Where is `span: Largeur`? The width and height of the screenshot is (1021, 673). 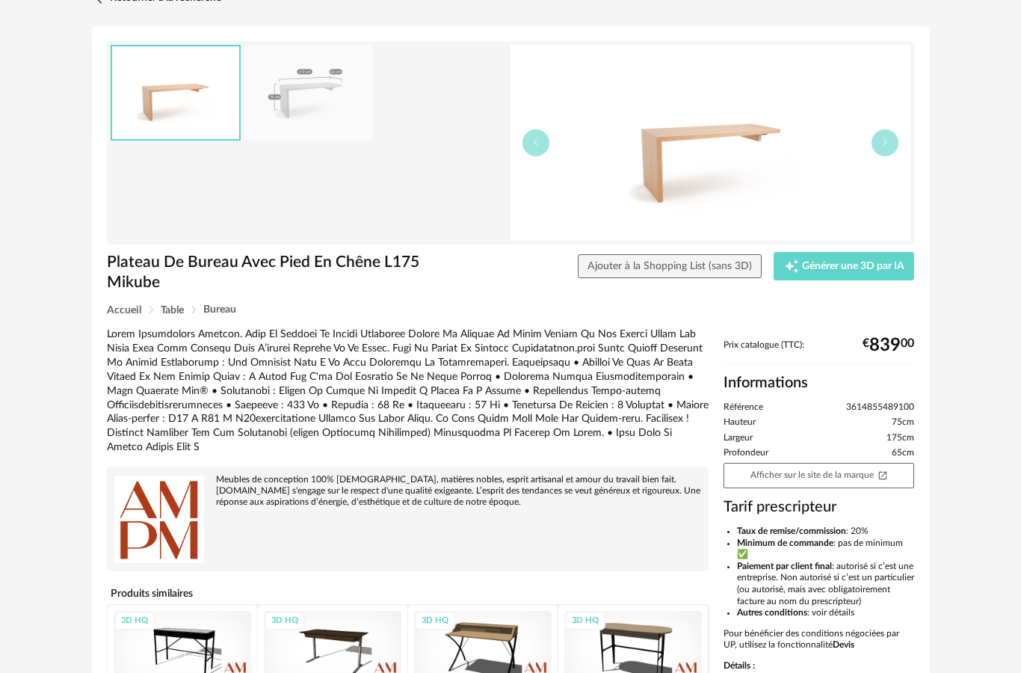 span: Largeur is located at coordinates (738, 439).